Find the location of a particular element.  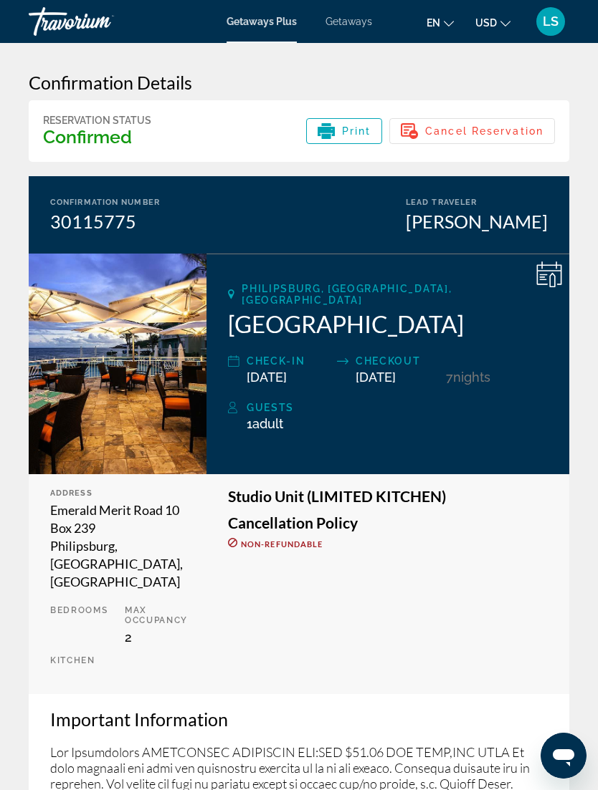

div: Address is located at coordinates (117, 493).